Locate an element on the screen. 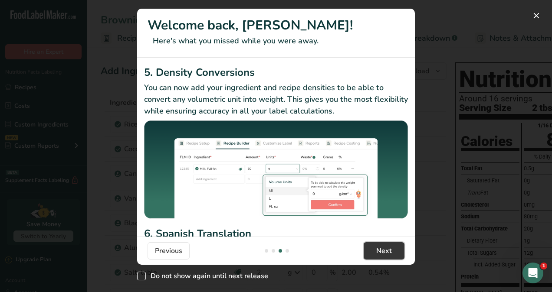 Image resolution: width=552 pixels, height=292 pixels. button: Next is located at coordinates (384, 251).